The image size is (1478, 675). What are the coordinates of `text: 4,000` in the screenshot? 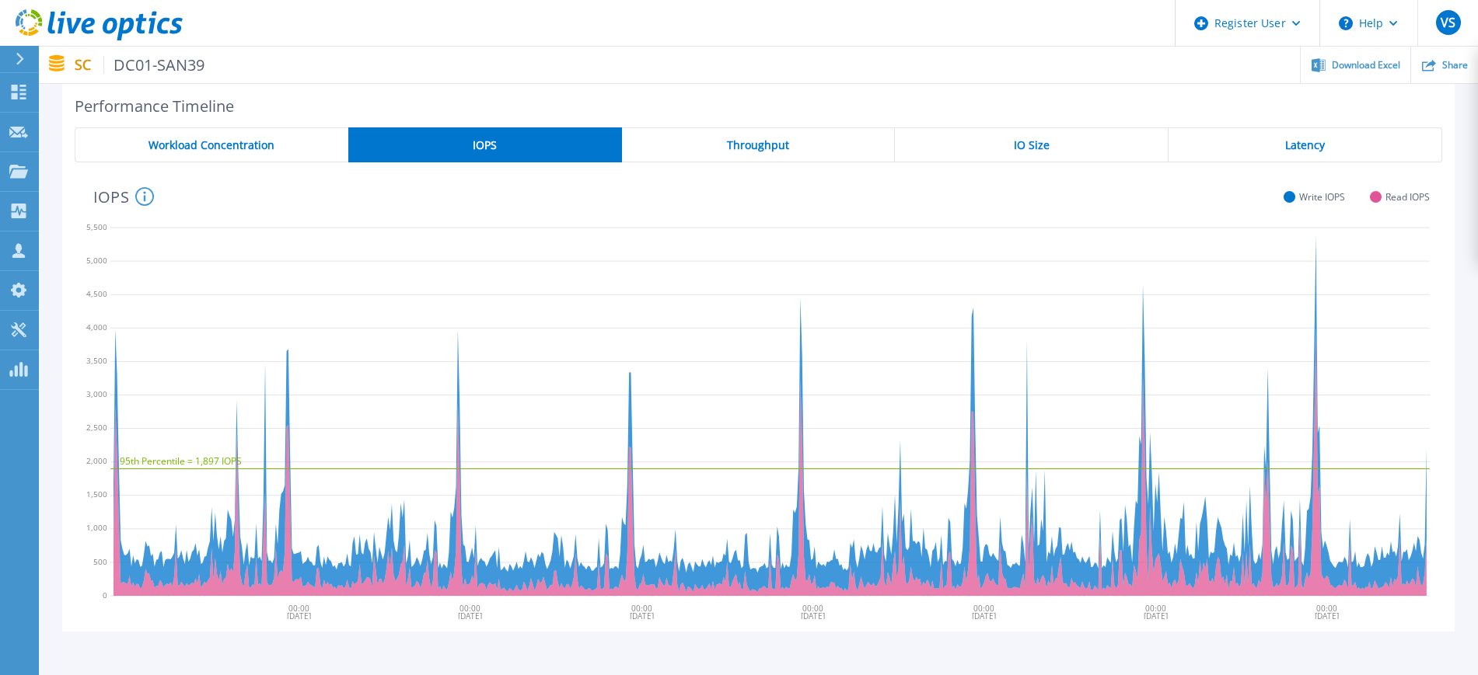 It's located at (96, 327).